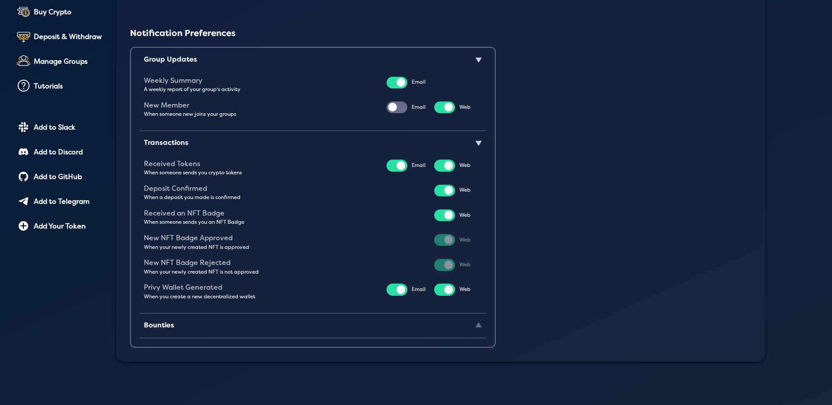 This screenshot has width=832, height=405. Describe the element at coordinates (261, 164) in the screenshot. I see `div: Received Tokens` at that location.